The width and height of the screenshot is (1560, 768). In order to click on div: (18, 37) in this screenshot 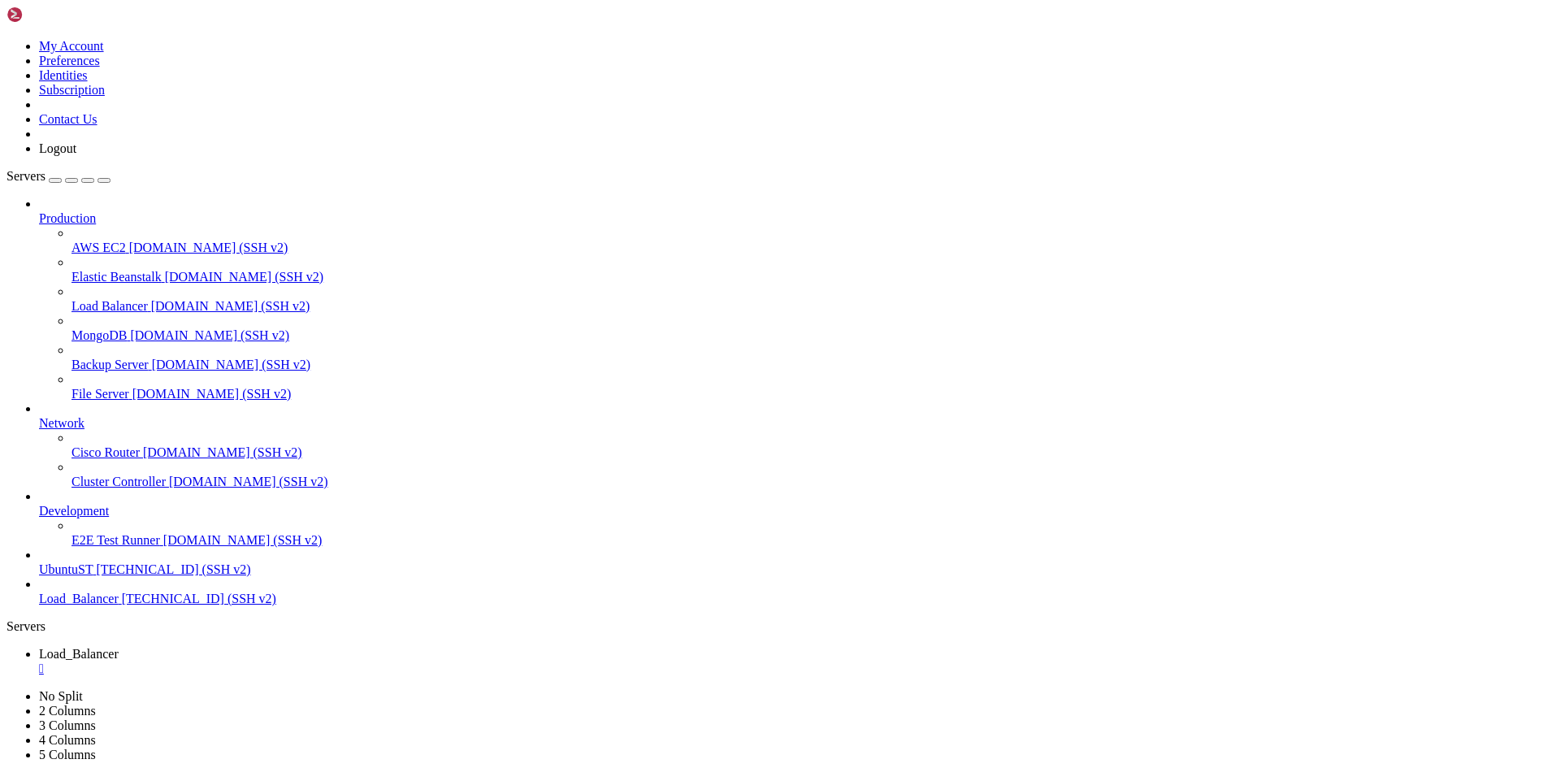, I will do `click(133, 524)`.